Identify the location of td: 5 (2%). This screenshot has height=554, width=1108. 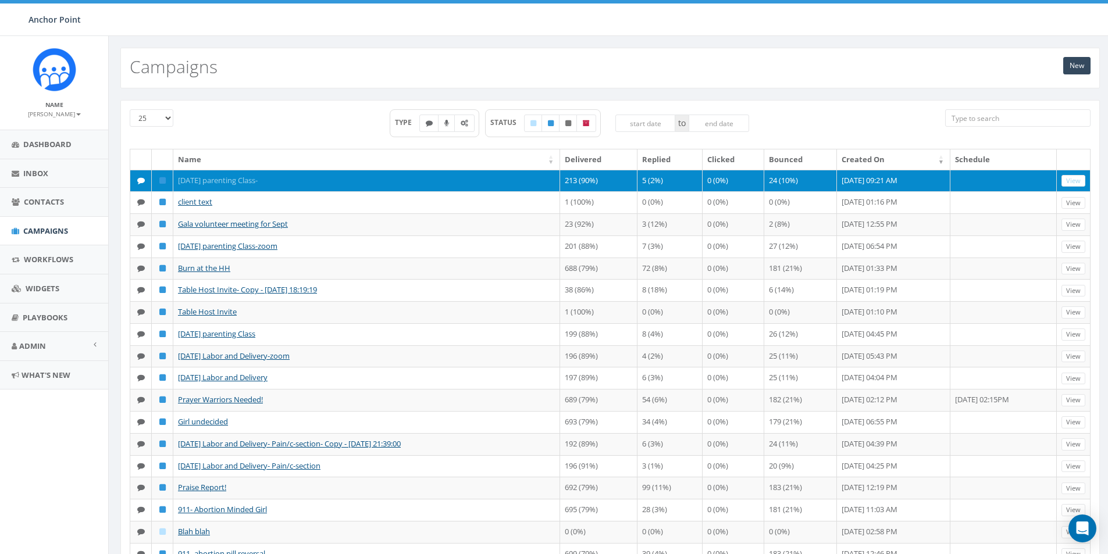
(669, 181).